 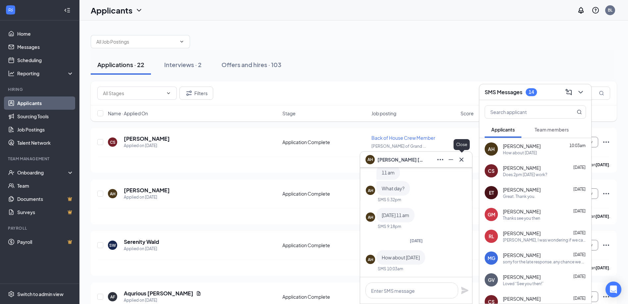 What do you see at coordinates (40, 294) in the screenshot?
I see `div: Switch to admin view` at bounding box center [40, 294].